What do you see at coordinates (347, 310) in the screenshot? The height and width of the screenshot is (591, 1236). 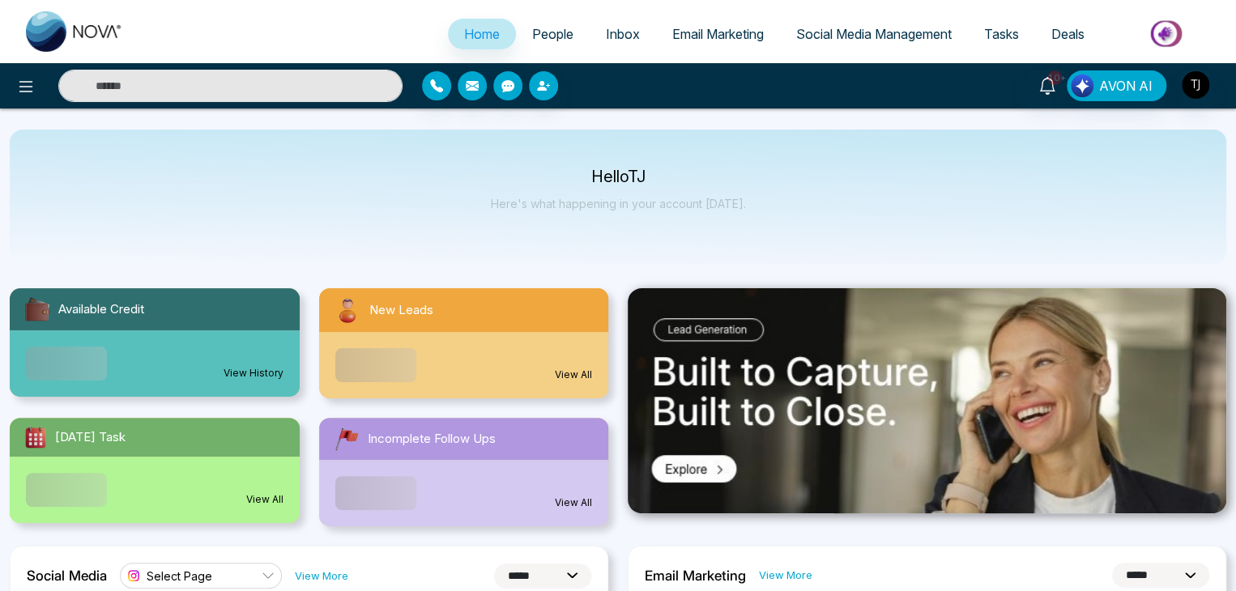 I see `img: newLeads.svg` at bounding box center [347, 310].